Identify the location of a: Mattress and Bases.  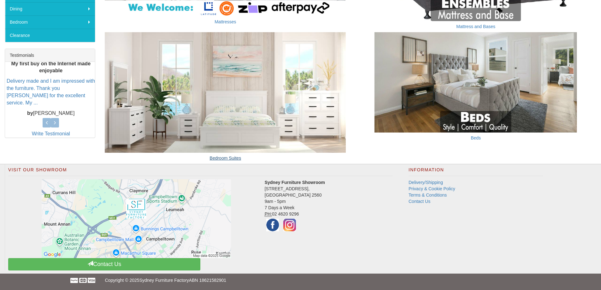
(475, 26).